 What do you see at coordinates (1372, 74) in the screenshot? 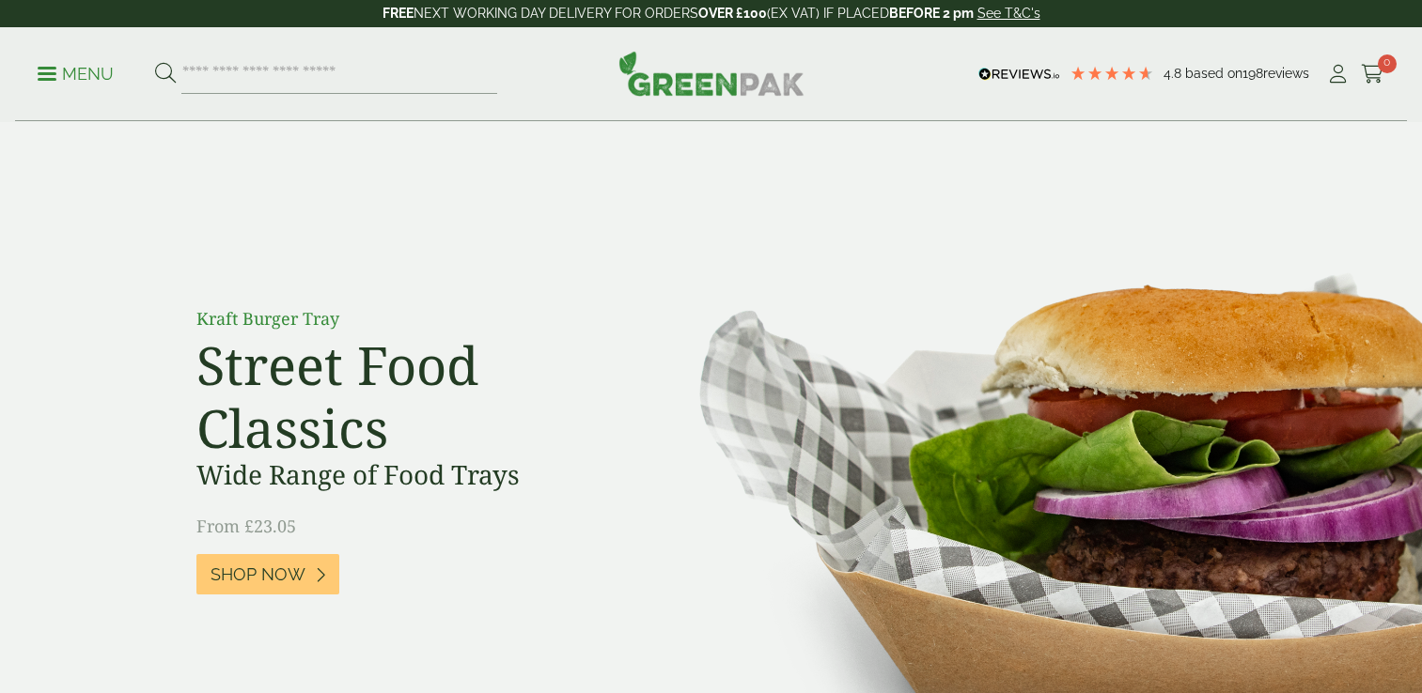
I see `i: Cart` at bounding box center [1372, 74].